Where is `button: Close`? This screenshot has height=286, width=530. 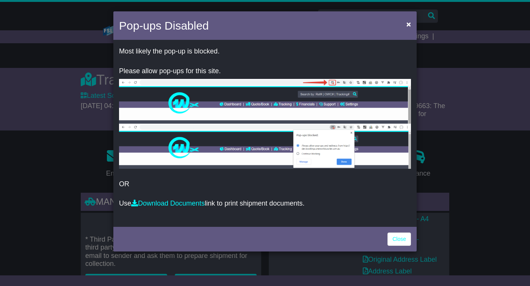 button: Close is located at coordinates (408, 24).